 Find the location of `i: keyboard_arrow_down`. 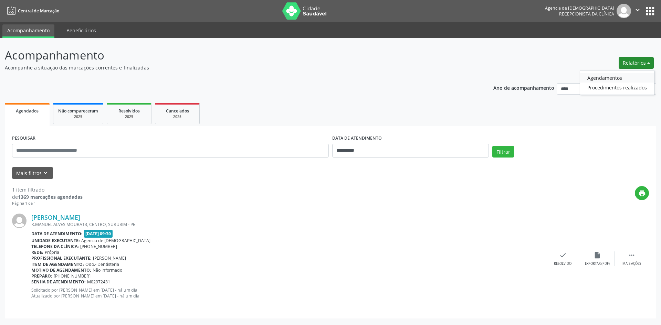

i: keyboard_arrow_down is located at coordinates (45, 173).